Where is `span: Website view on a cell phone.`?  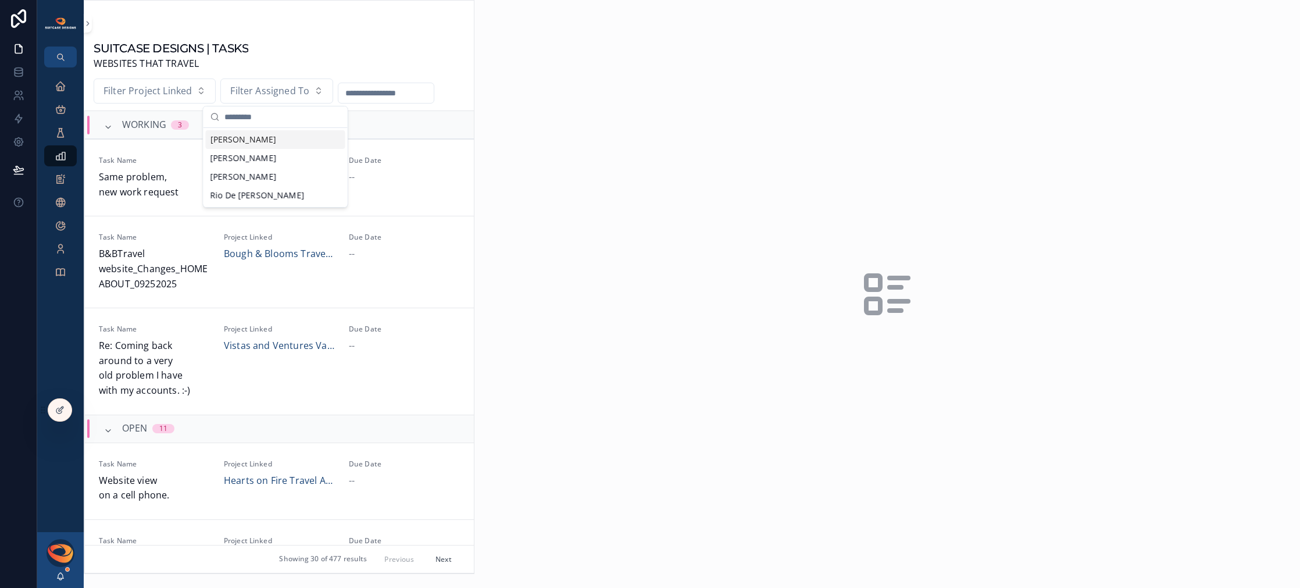 span: Website view on a cell phone. is located at coordinates (154, 488).